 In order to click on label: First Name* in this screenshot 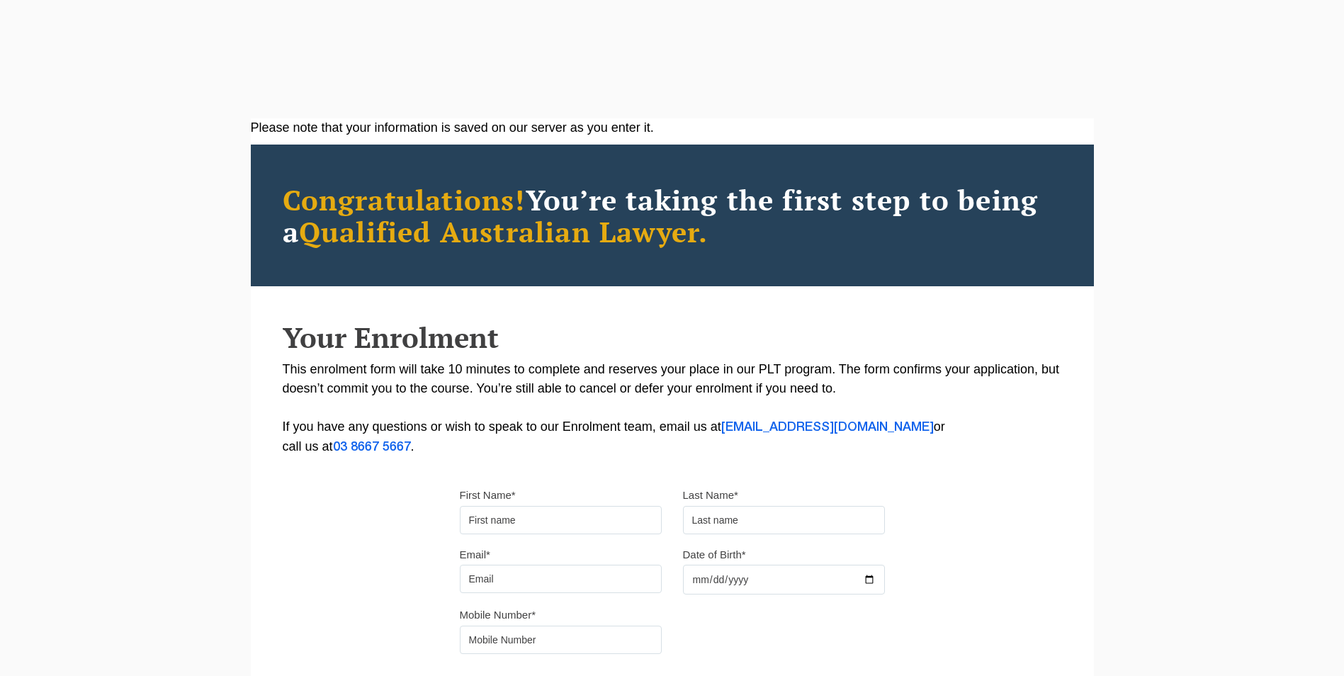, I will do `click(487, 495)`.